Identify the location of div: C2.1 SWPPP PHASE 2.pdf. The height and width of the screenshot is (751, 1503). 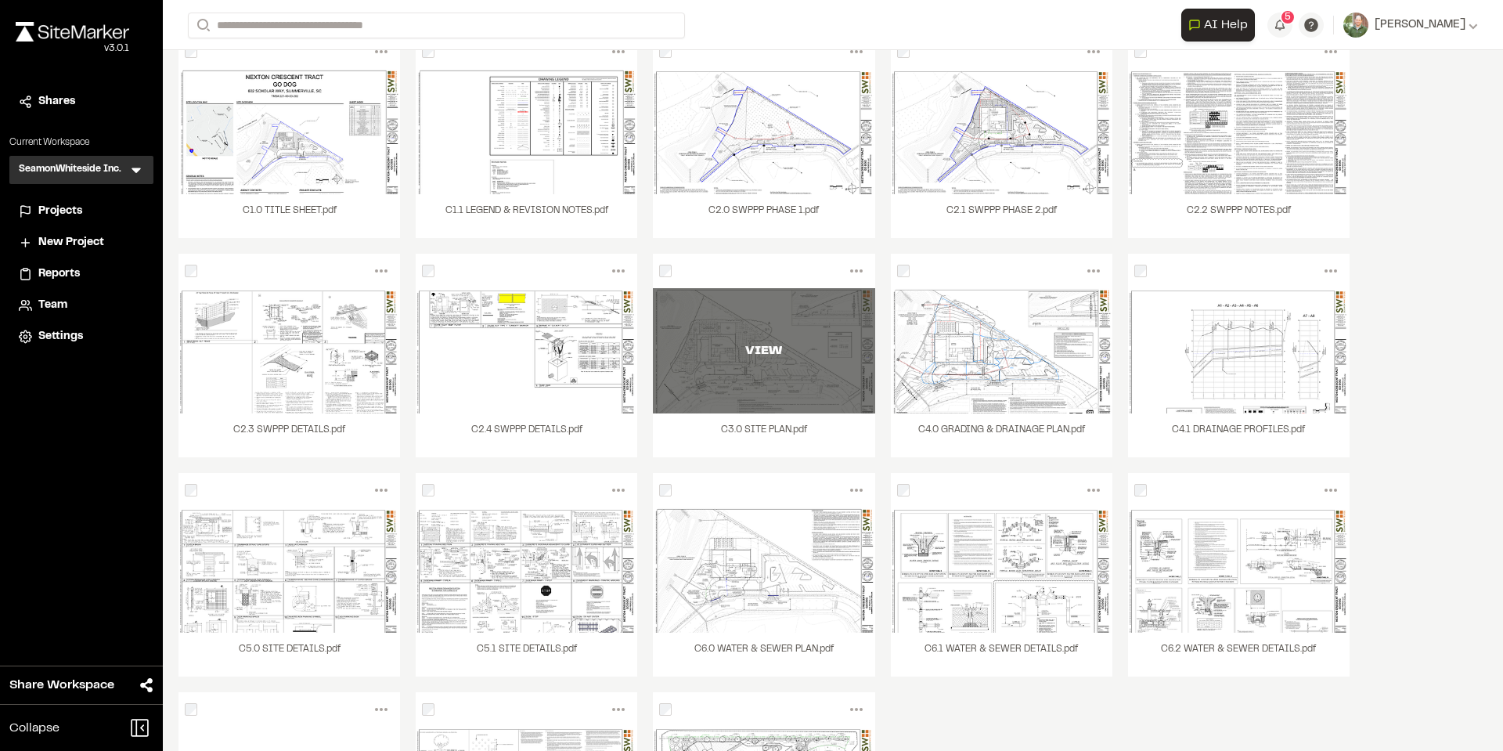
(1001, 216).